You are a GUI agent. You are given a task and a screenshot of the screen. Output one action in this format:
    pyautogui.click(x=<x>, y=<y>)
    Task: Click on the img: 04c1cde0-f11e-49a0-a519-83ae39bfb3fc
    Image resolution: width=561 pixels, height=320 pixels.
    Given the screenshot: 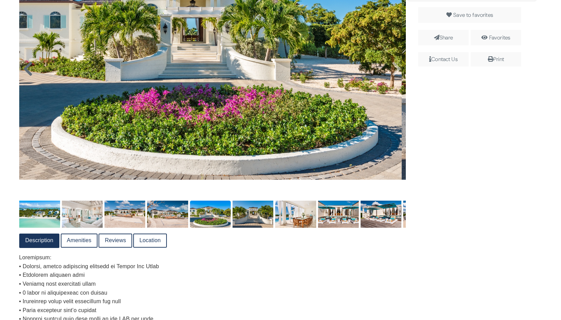 What is the action you would take?
    pyautogui.click(x=210, y=215)
    